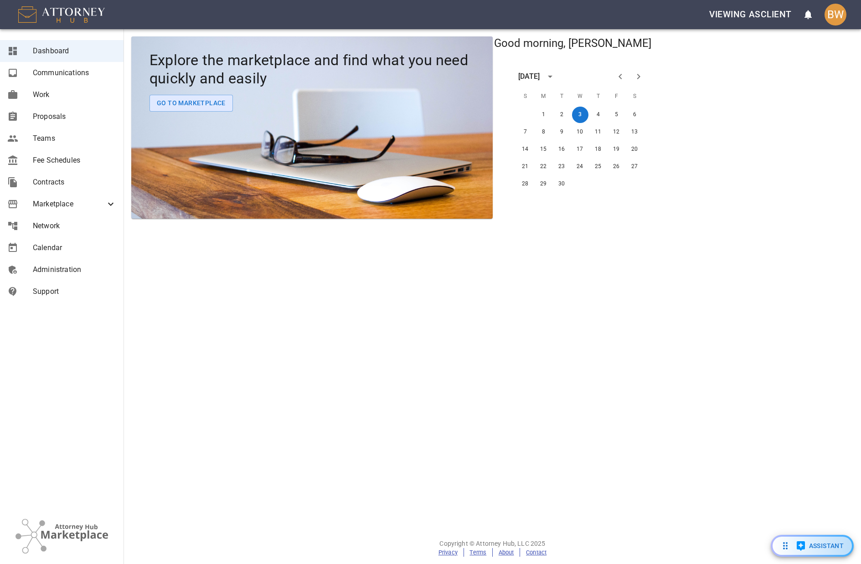 This screenshot has width=861, height=564. I want to click on button: 4, so click(598, 115).